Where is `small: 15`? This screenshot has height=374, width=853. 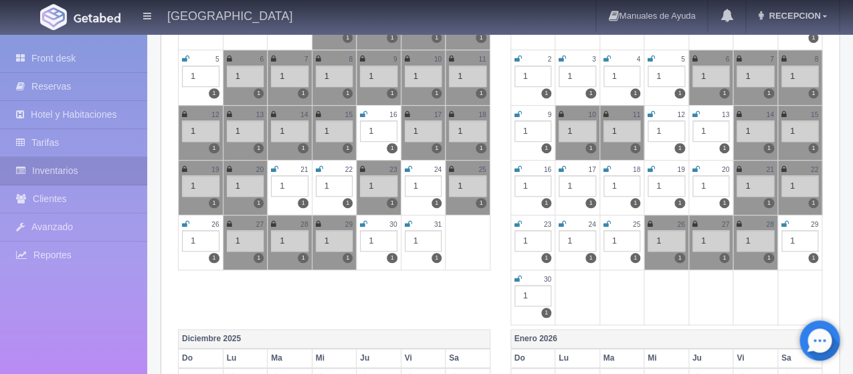
small: 15 is located at coordinates (814, 114).